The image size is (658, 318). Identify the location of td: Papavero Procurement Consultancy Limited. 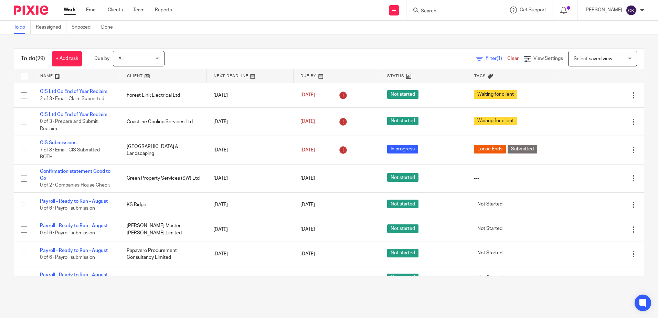
(163, 254).